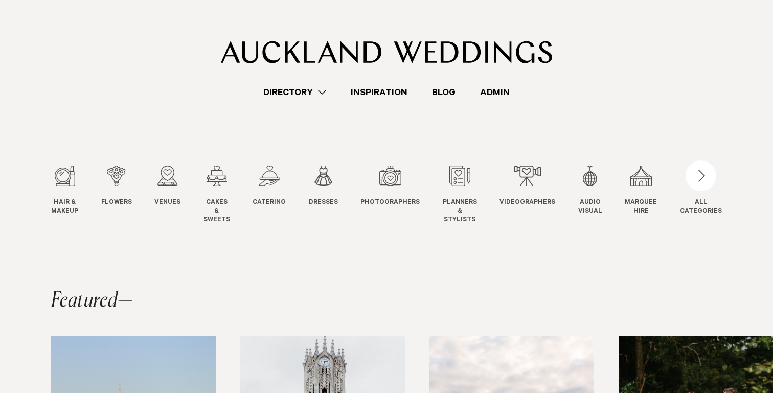 Image resolution: width=773 pixels, height=393 pixels. I want to click on span: Flowers, so click(117, 203).